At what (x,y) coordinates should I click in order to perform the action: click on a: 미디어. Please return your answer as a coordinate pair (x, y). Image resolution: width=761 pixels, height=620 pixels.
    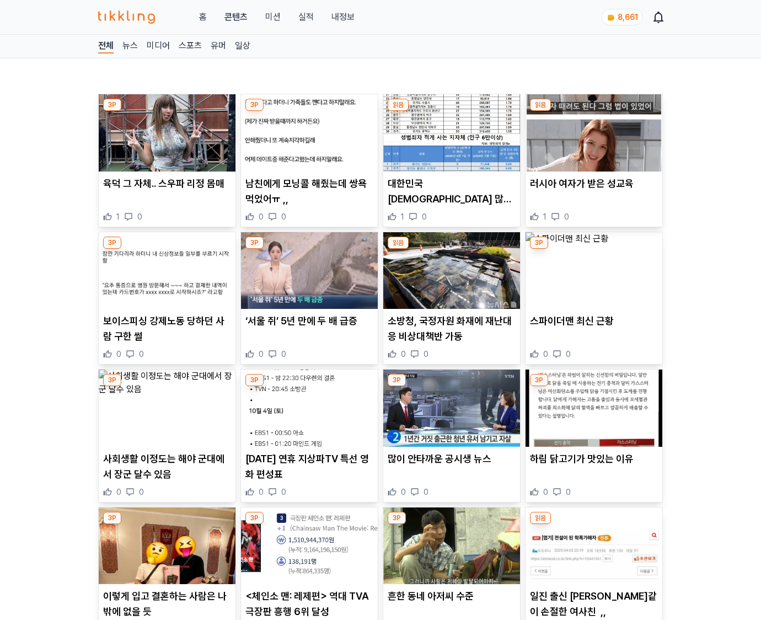
    Looking at the image, I should click on (158, 46).